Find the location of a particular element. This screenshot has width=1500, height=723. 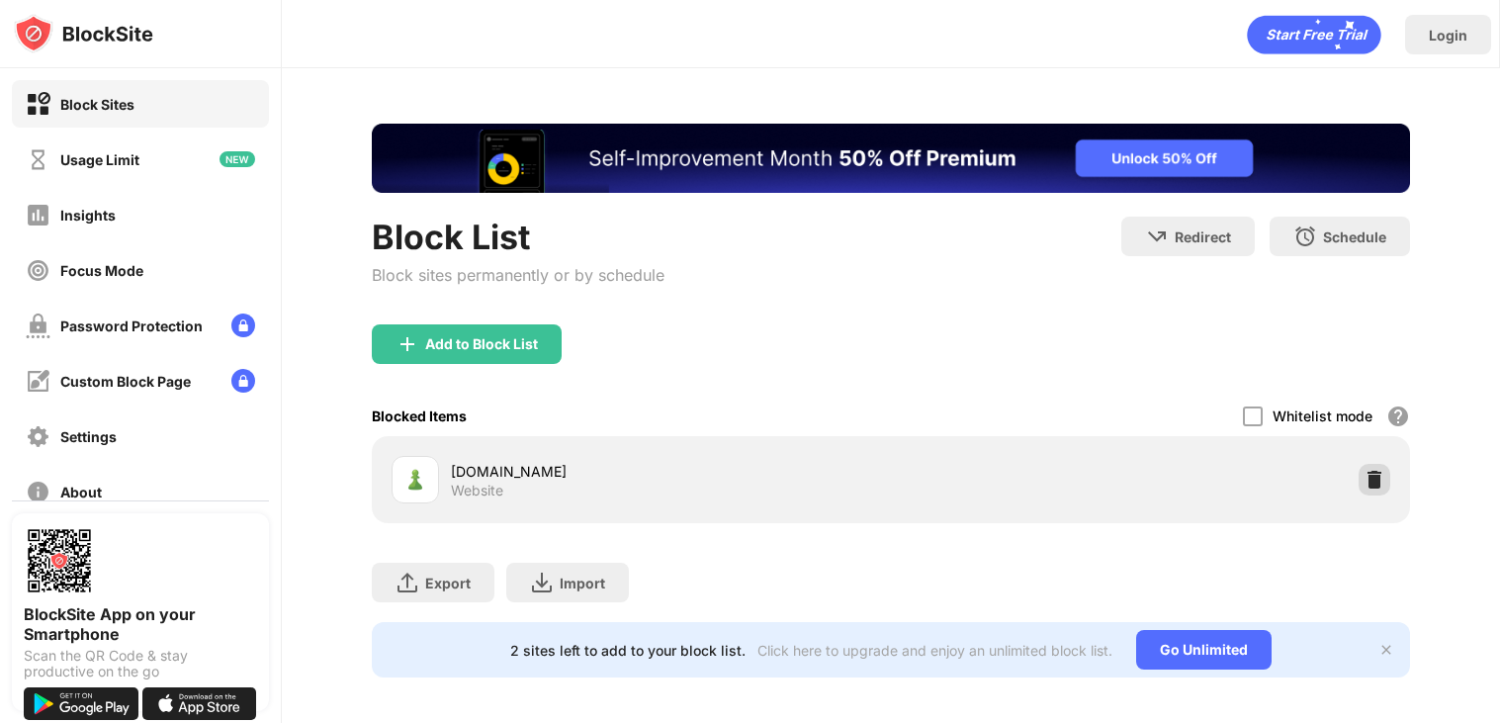

div: Add to Block List is located at coordinates (482, 344).